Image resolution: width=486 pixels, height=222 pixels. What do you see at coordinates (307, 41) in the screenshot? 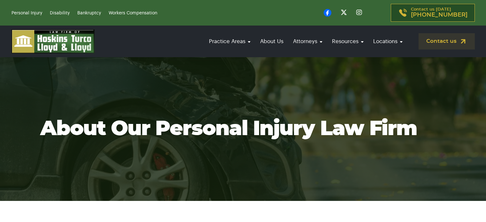
I see `a: Attorneys` at bounding box center [307, 41].